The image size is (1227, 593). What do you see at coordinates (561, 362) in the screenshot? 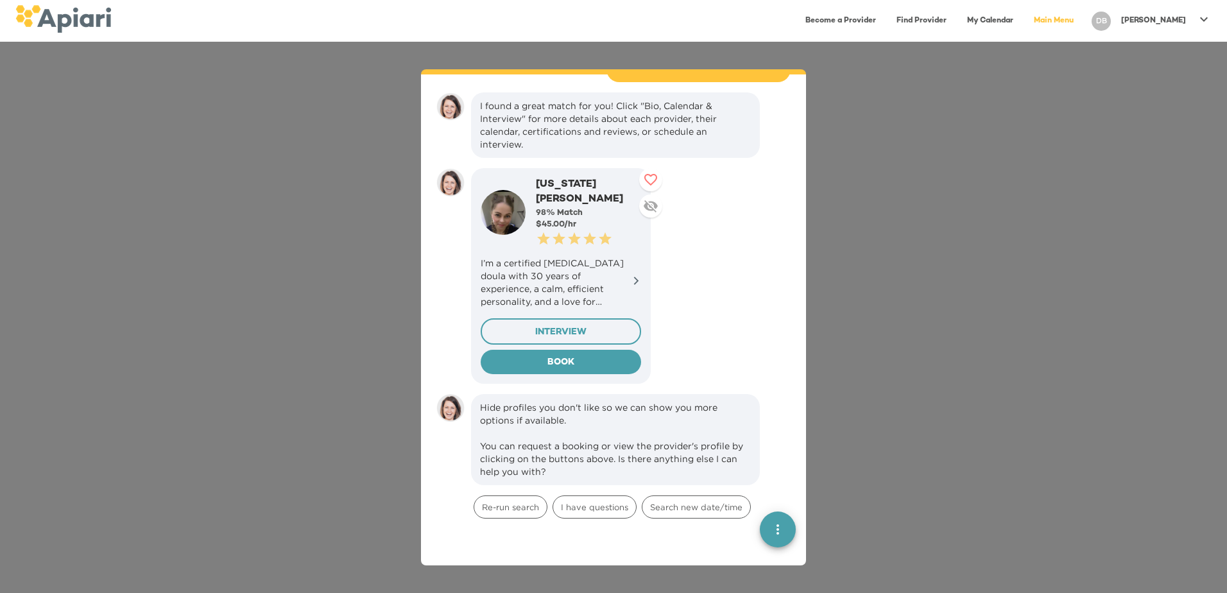
I see `span: BOOK` at bounding box center [561, 362].